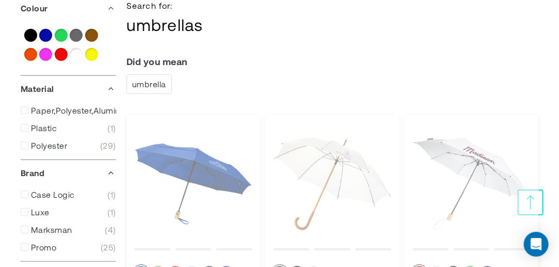  What do you see at coordinates (68, 212) in the screenshot?
I see `a: Luxe 1` at bounding box center [68, 212].